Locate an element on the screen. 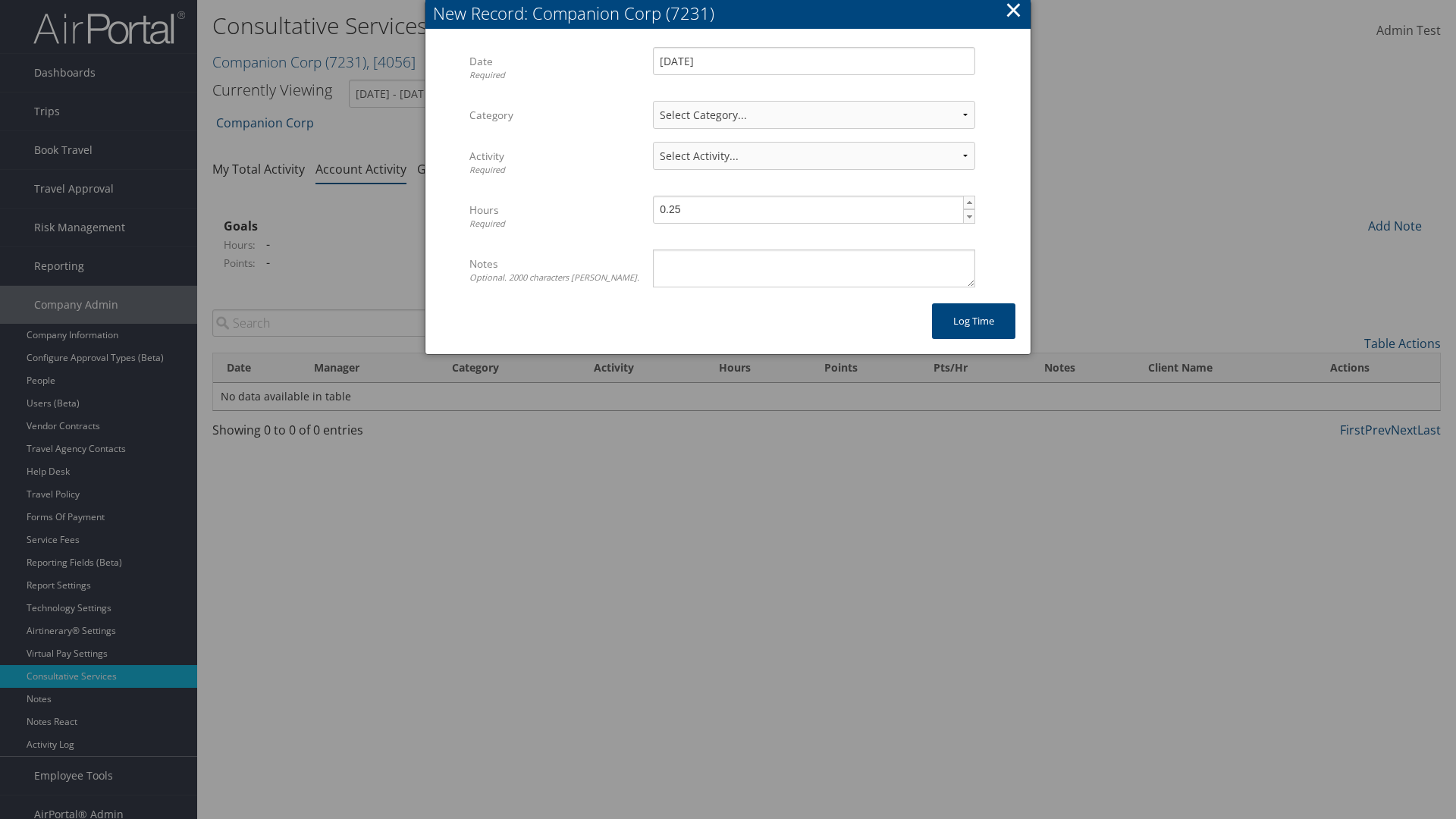  label: Date is located at coordinates (555, 67).